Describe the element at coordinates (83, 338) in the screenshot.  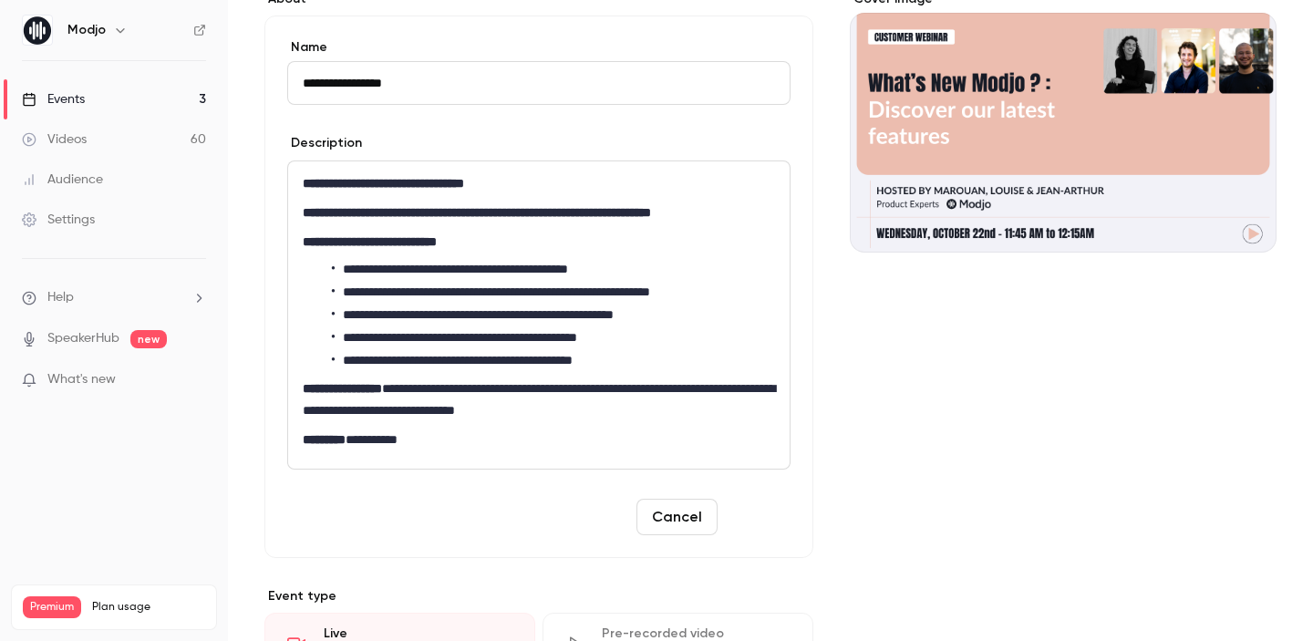
I see `a: SpeakerHub` at that location.